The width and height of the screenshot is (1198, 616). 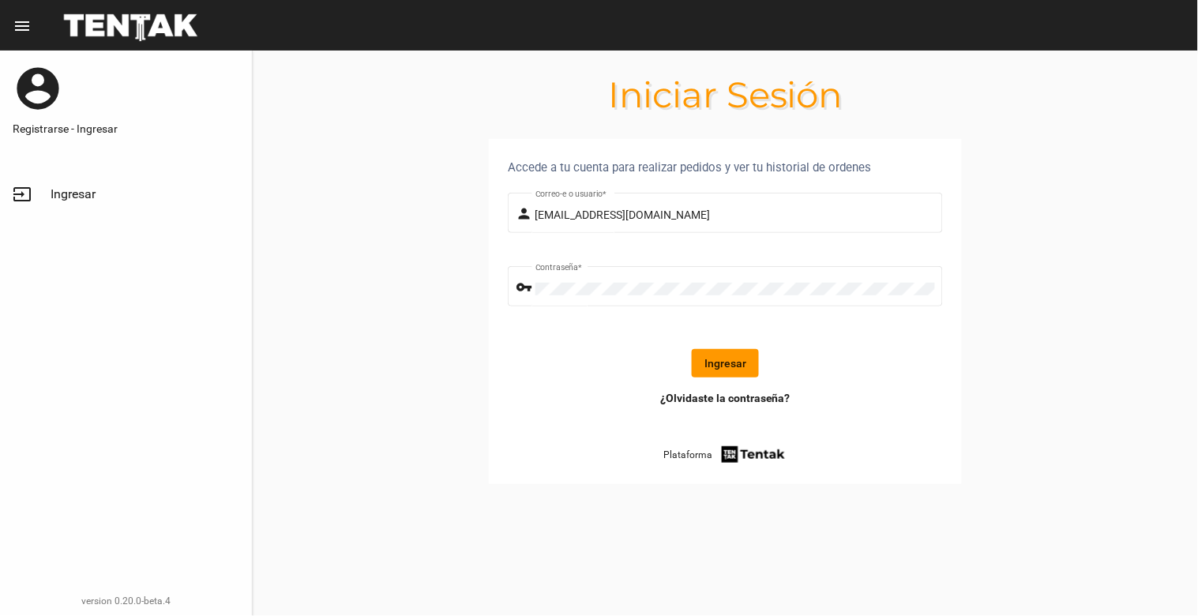 I want to click on mat-icon: menu, so click(x=22, y=26).